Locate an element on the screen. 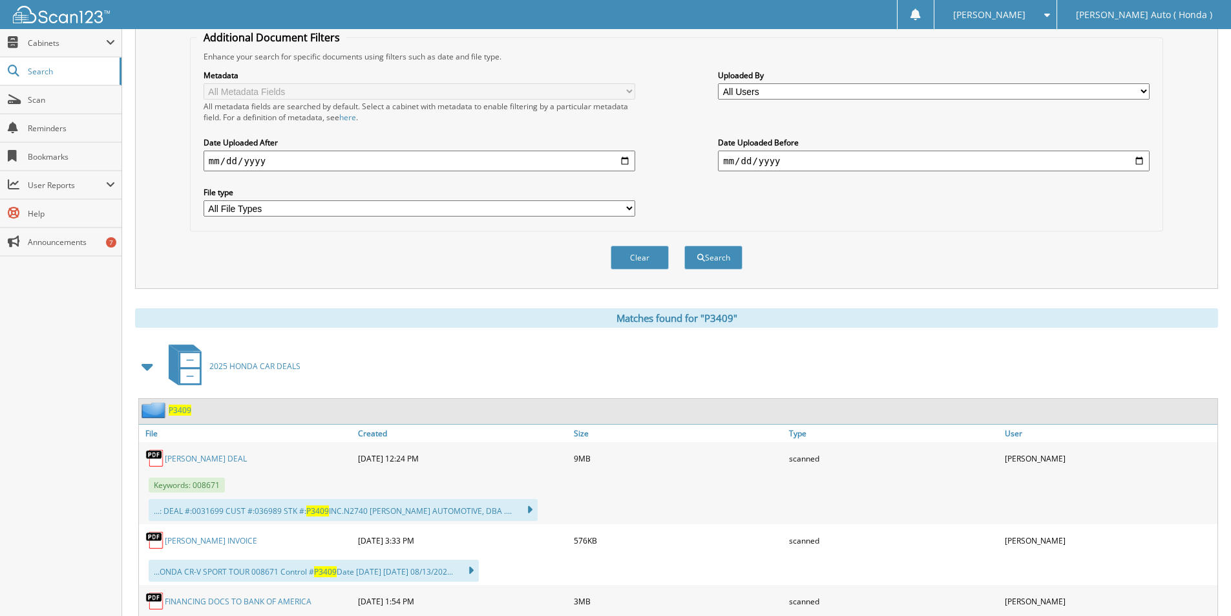  span: 2025 HONDA CAR DEALS is located at coordinates (255, 366).